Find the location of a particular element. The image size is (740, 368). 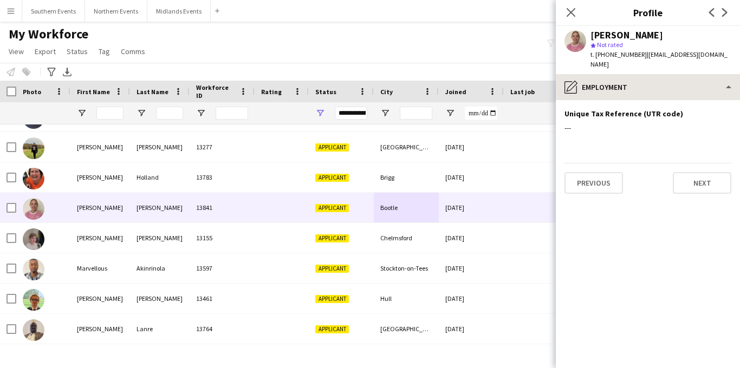

a: Status is located at coordinates (77, 51).